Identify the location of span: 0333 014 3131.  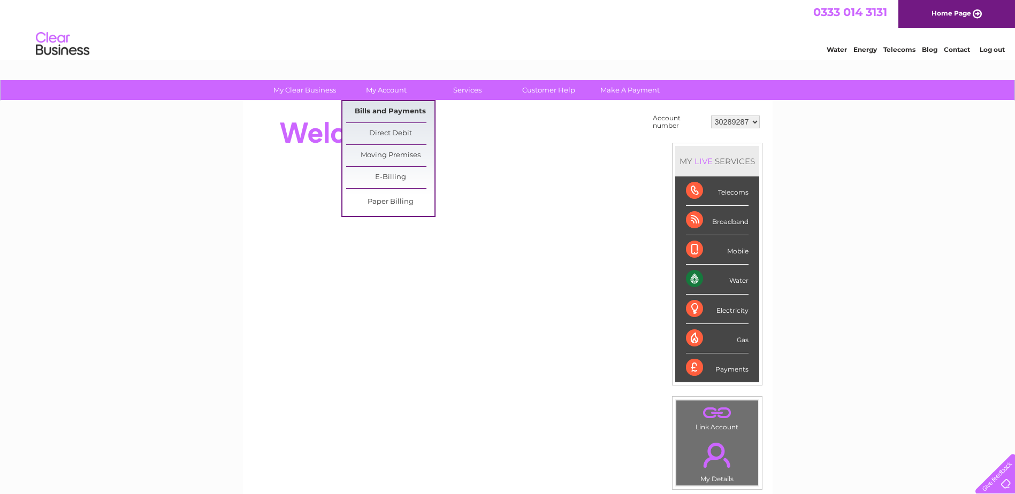
(850, 12).